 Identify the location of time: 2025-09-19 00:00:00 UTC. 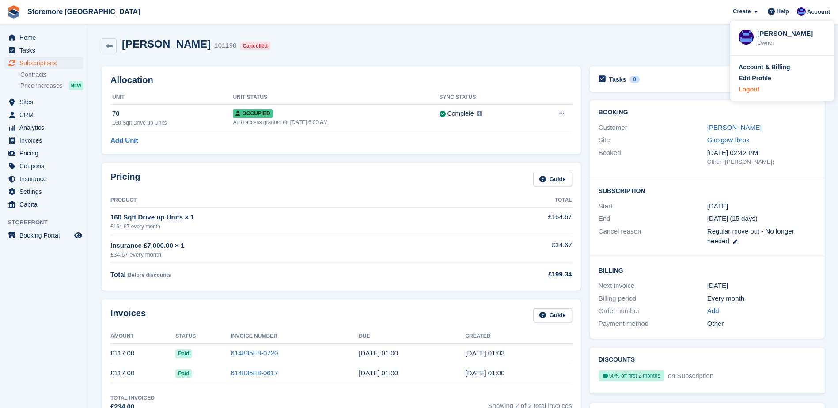
(378, 353).